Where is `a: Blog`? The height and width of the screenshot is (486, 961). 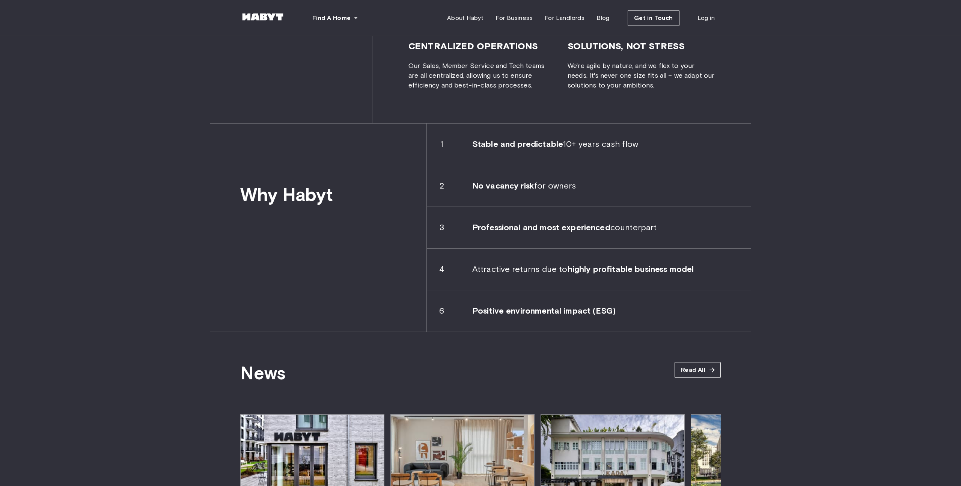
a: Blog is located at coordinates (603, 18).